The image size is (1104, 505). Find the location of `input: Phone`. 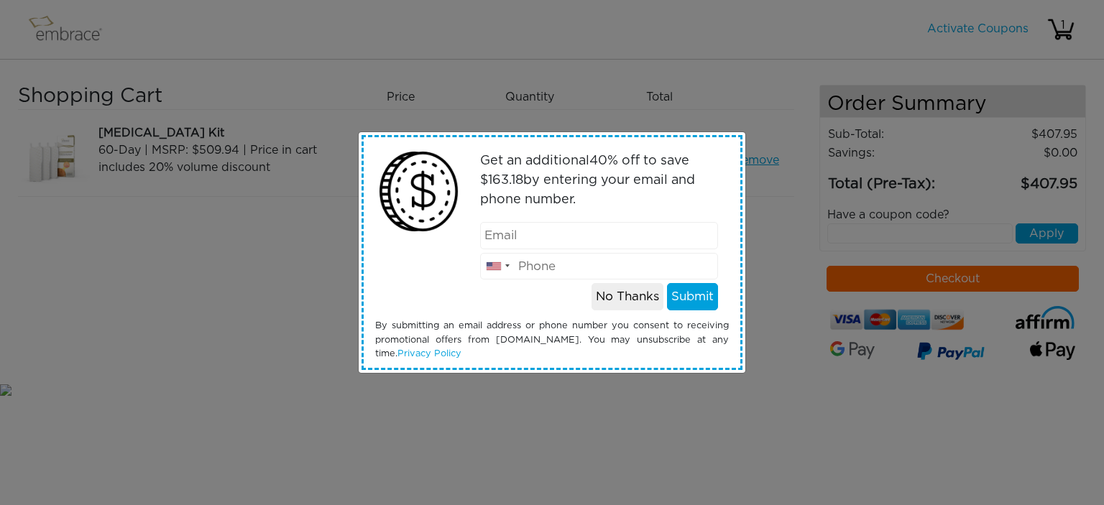

input: Phone is located at coordinates (600, 267).